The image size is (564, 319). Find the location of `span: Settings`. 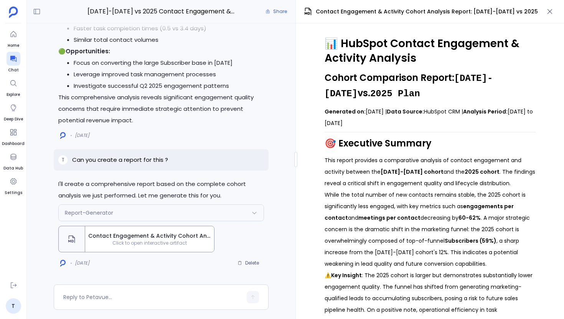

span: Settings is located at coordinates (13, 193).